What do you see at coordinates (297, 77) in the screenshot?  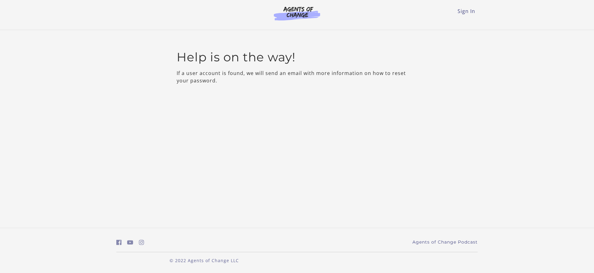 I see `p: If a user account is found, we will send an email with more information on how to reset your pass...` at bounding box center [297, 77].